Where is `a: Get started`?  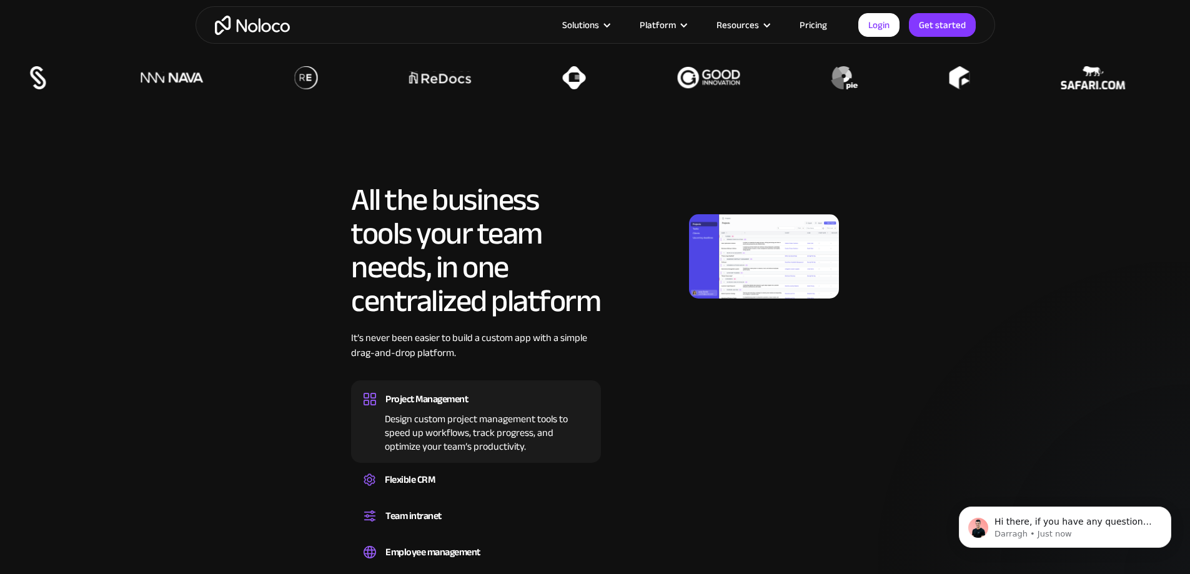 a: Get started is located at coordinates (942, 25).